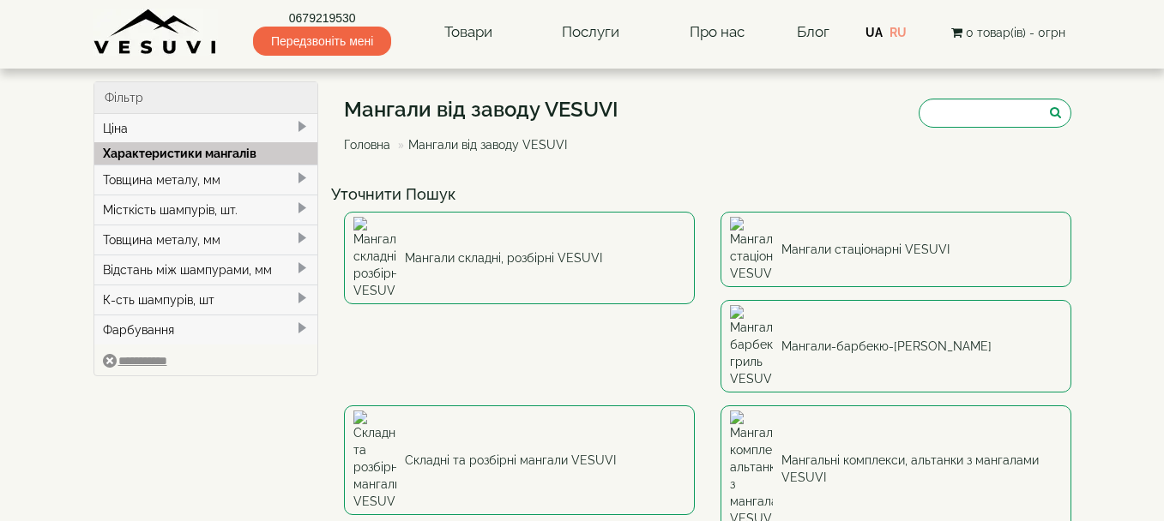 The width and height of the screenshot is (1164, 521). Describe the element at coordinates (375, 461) in the screenshot. I see `img: Складні та розбірні мангали VESUVI` at that location.